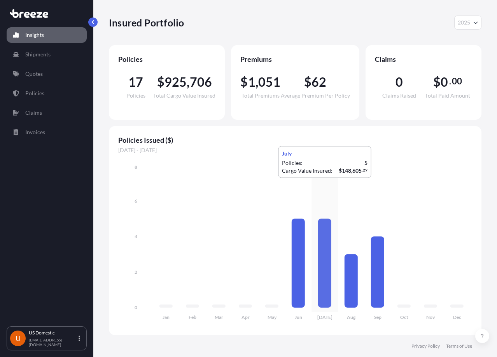 This screenshot has width=497, height=357. Describe the element at coordinates (423, 59) in the screenshot. I see `span: Claims` at that location.